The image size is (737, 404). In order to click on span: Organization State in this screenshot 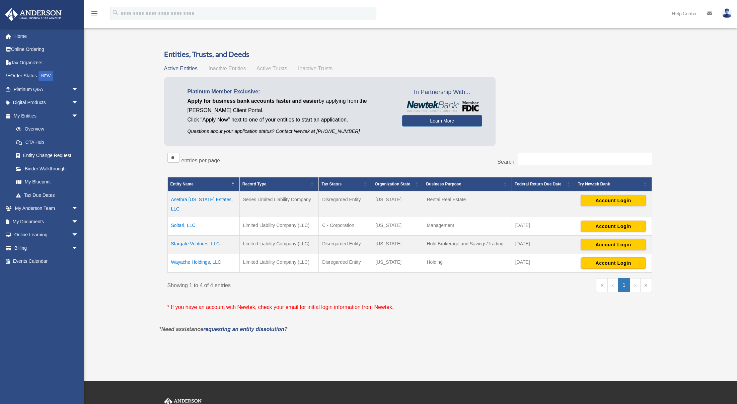, I will do `click(393, 184)`.